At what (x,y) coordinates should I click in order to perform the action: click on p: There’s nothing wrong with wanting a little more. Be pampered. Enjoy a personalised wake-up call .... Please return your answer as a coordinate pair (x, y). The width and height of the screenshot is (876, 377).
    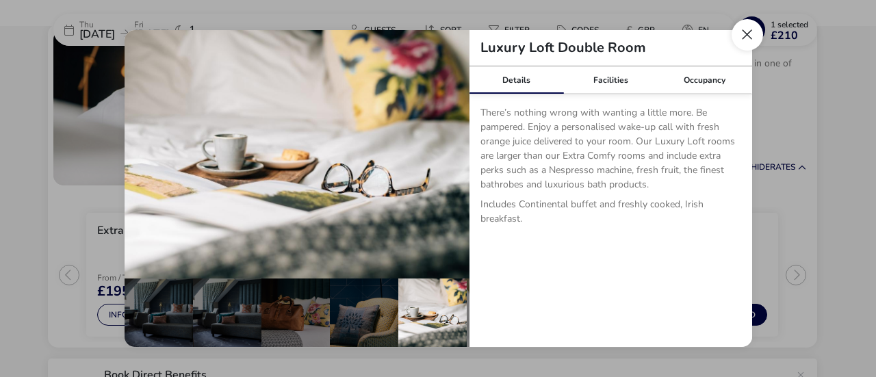
    Looking at the image, I should click on (610, 151).